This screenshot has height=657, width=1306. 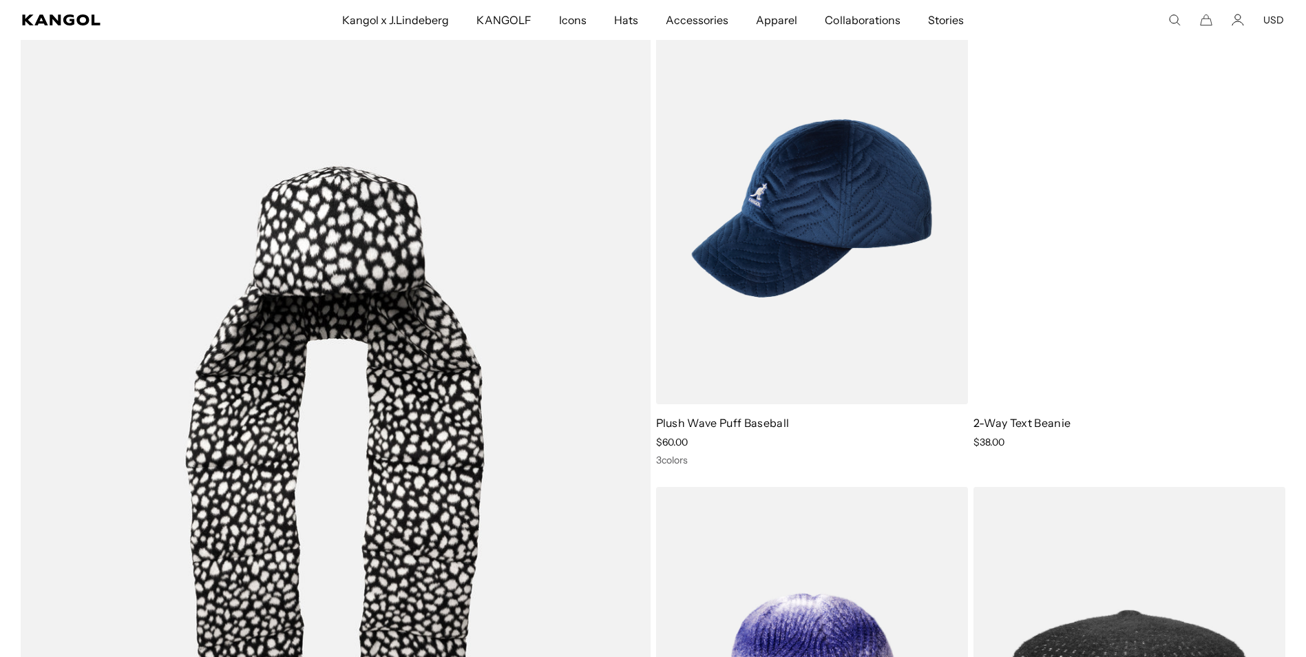 I want to click on summary: Search here, so click(x=1175, y=20).